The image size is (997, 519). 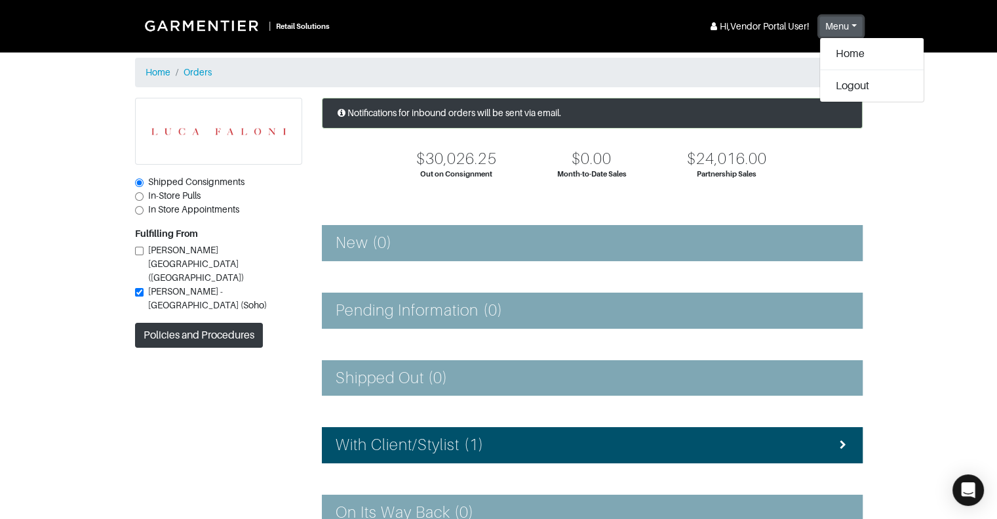 I want to click on div: $0.00, so click(x=591, y=159).